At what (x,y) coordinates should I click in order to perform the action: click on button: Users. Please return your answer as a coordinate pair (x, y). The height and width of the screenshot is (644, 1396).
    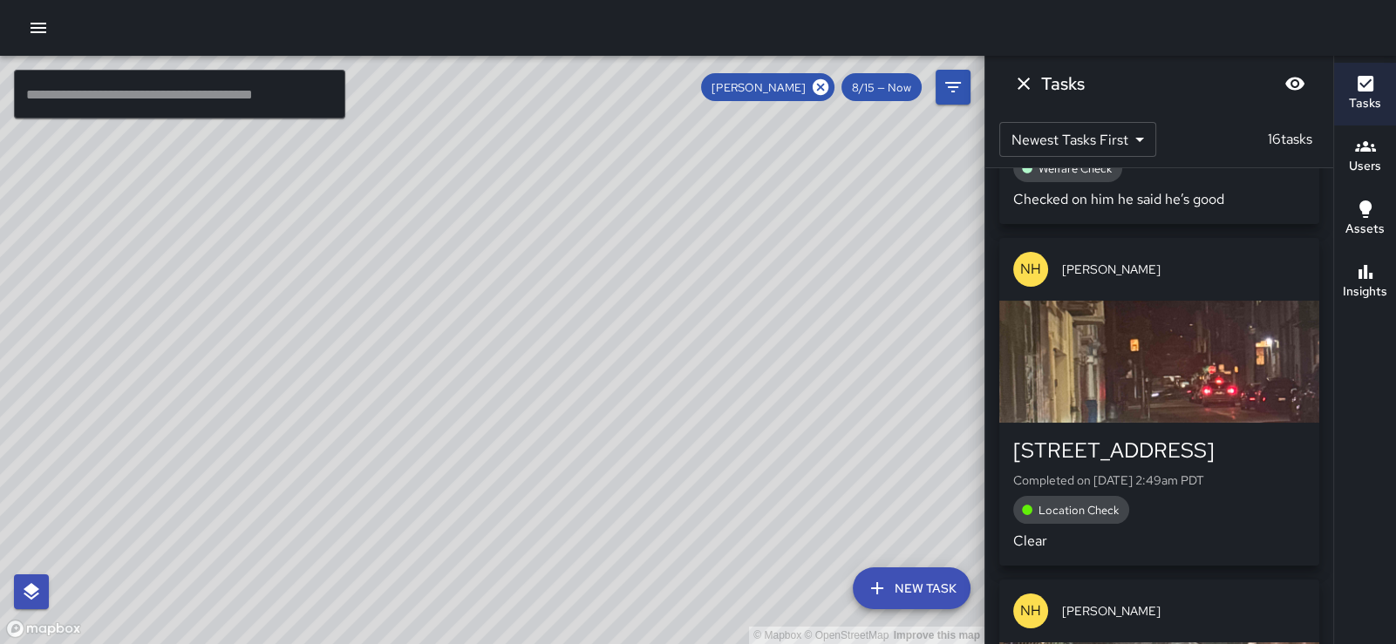
    Looking at the image, I should click on (1364, 157).